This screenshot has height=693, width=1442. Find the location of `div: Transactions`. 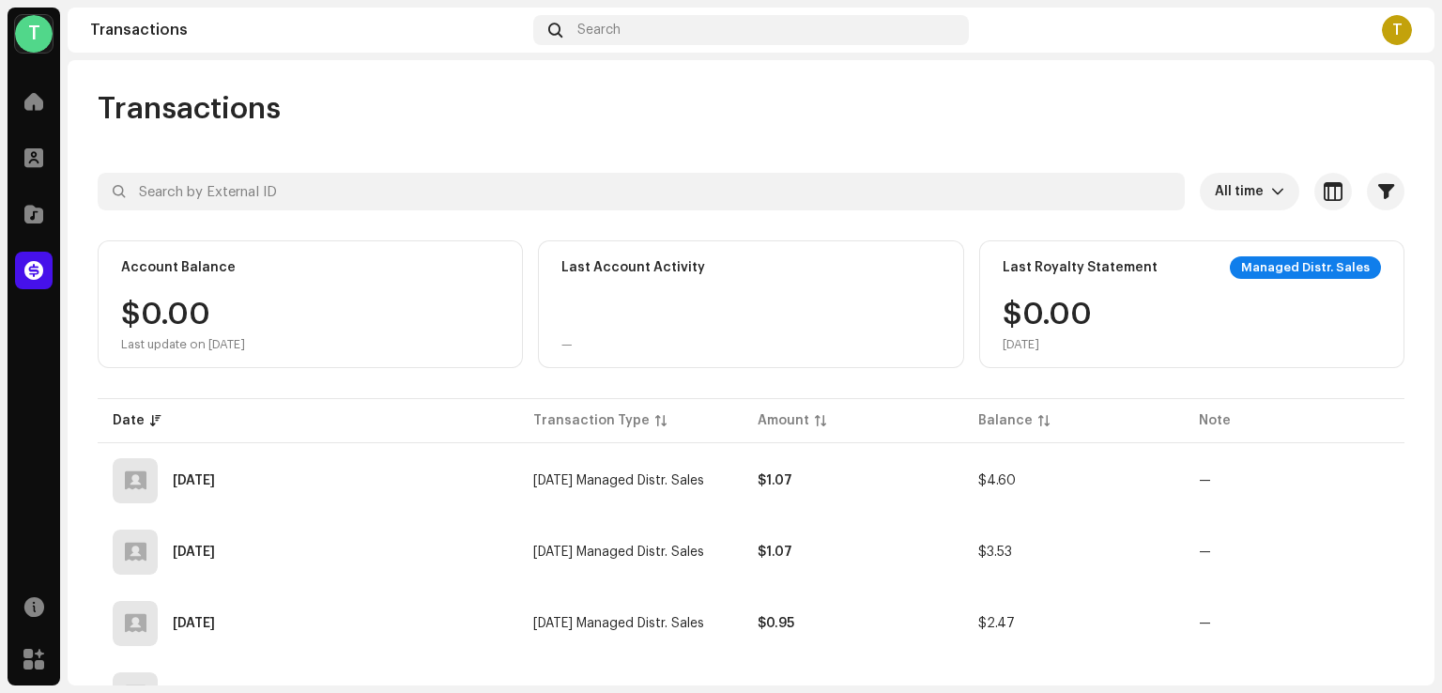

div: Transactions is located at coordinates (308, 30).